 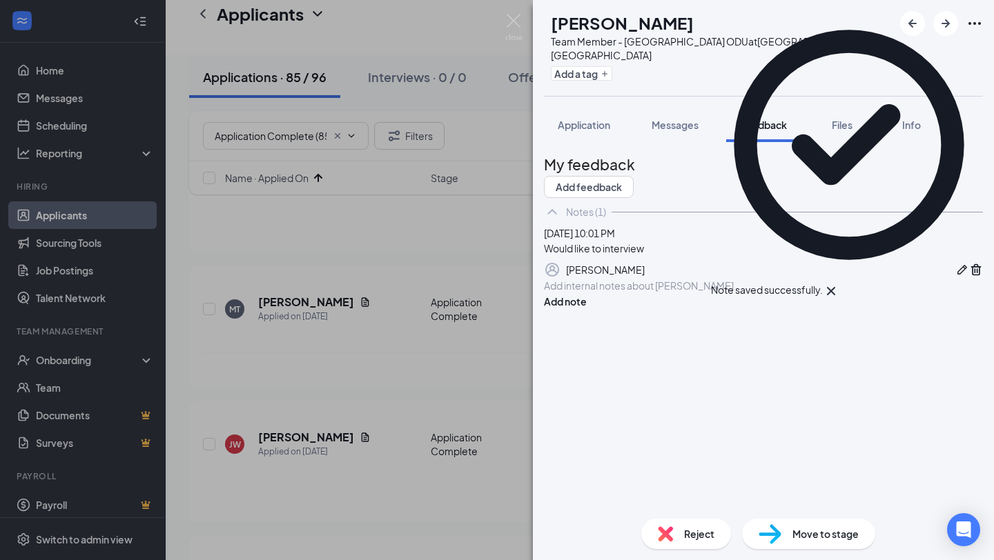 What do you see at coordinates (849, 145) in the screenshot?
I see `svg: CheckmarkCircle` at bounding box center [849, 145].